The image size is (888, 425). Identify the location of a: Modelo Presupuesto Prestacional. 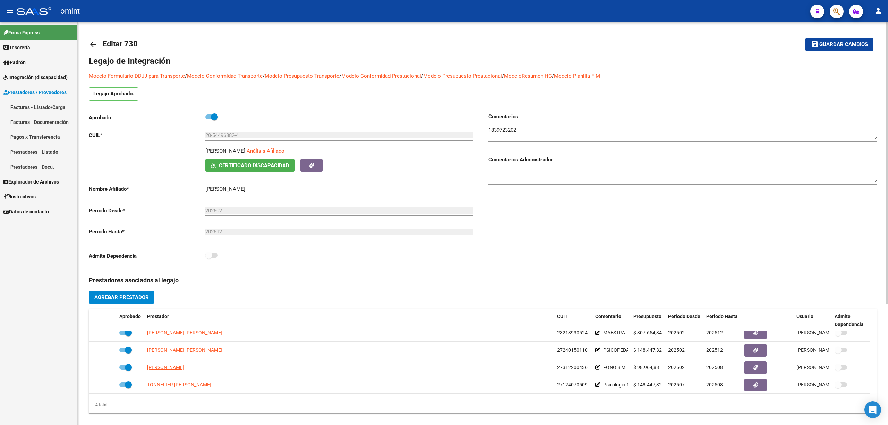
(462, 76).